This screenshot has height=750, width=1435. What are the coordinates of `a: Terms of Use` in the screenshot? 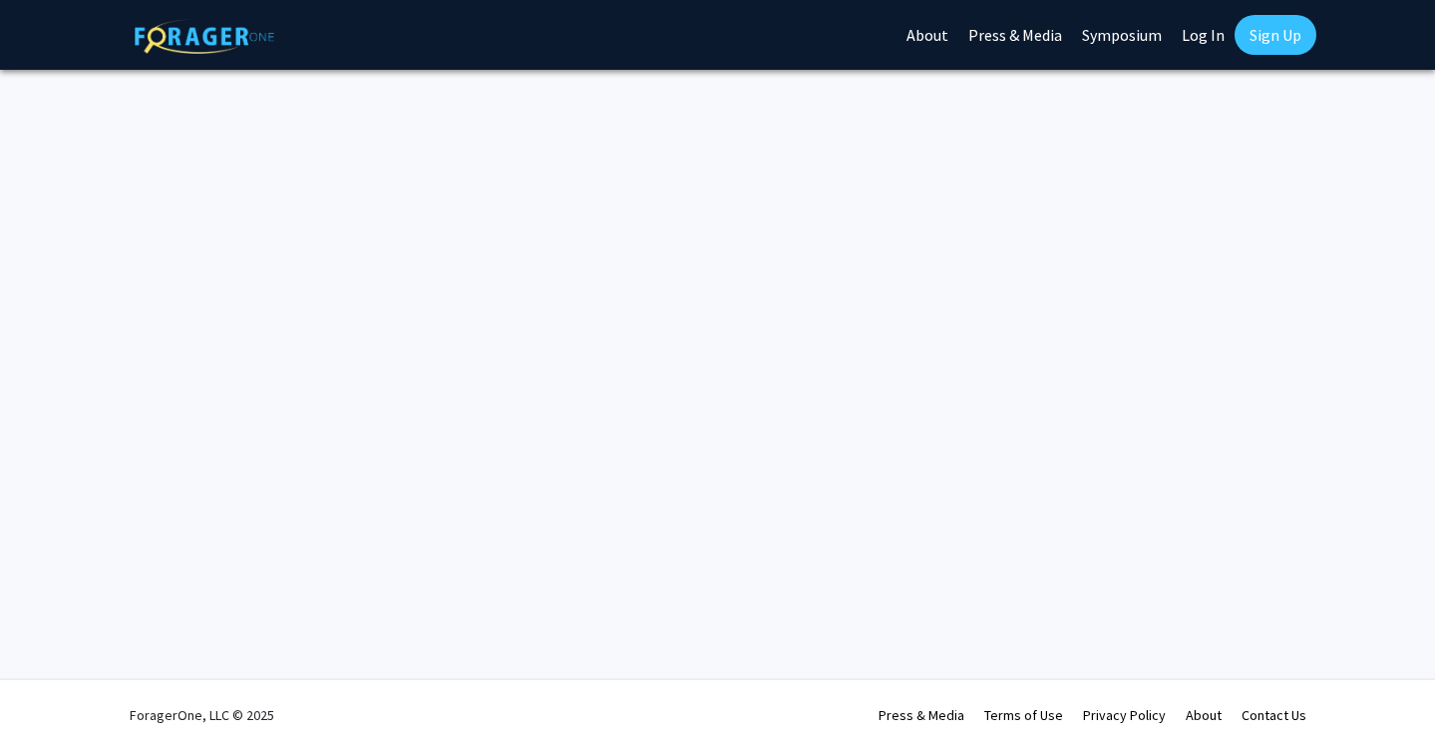 It's located at (1023, 715).